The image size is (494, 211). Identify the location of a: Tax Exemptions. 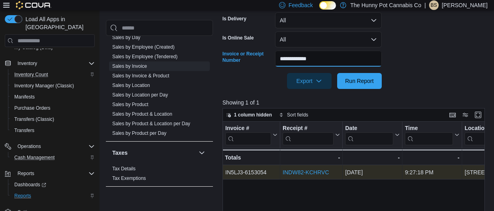
(129, 178).